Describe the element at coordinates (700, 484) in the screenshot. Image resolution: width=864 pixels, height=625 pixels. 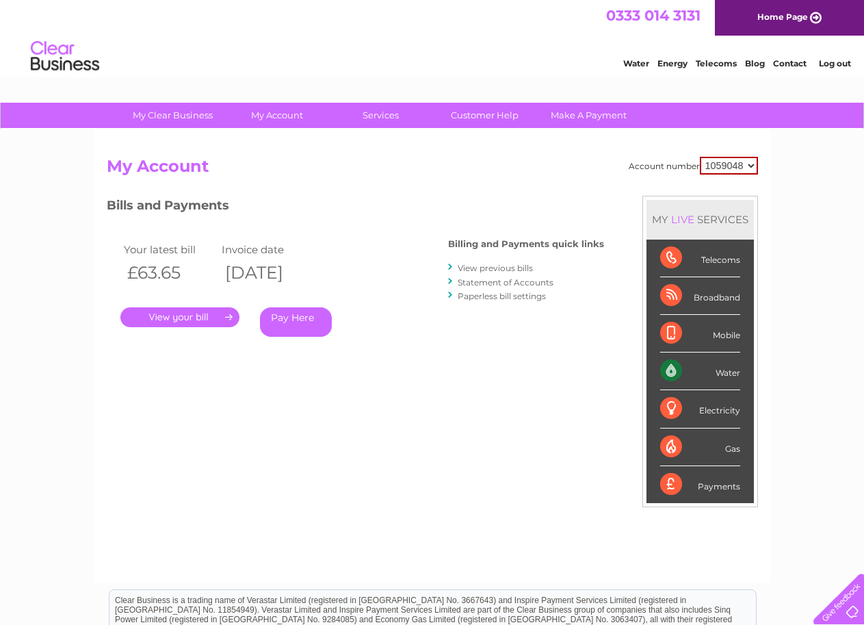
I see `div: Payments` at that location.